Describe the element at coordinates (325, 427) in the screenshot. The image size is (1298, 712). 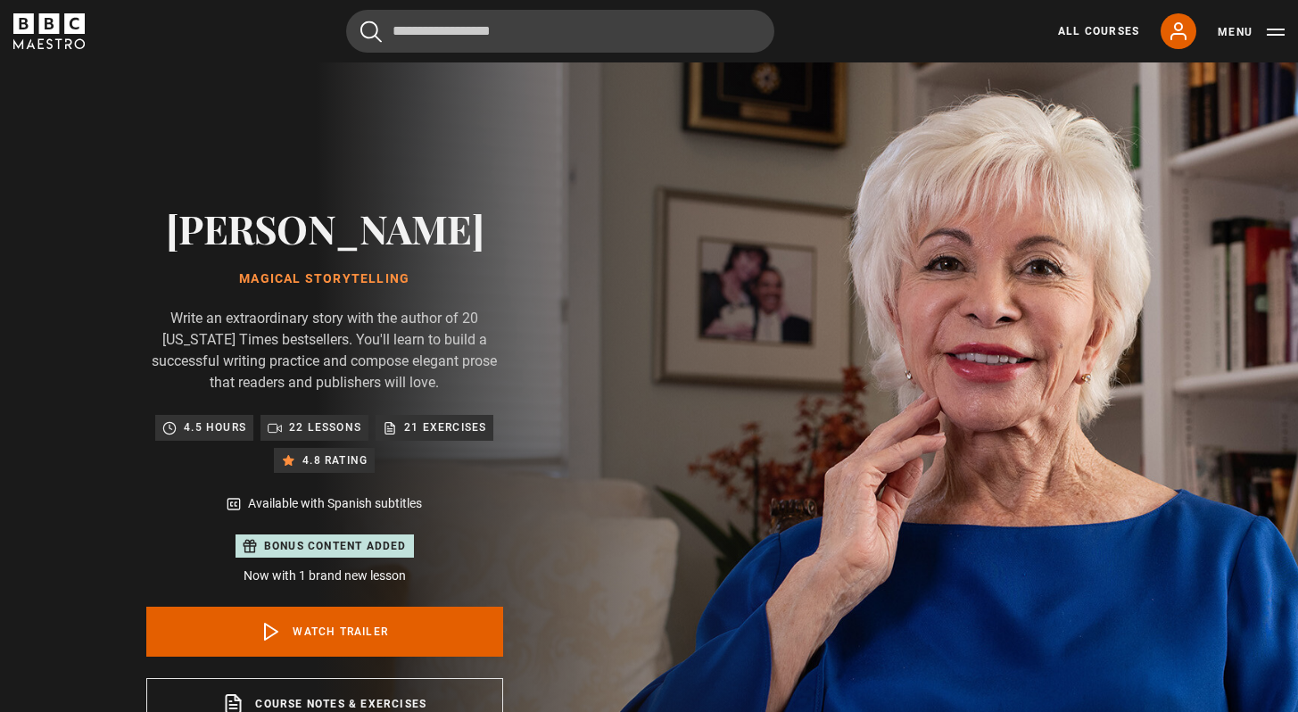
I see `p: 22 lessons` at that location.